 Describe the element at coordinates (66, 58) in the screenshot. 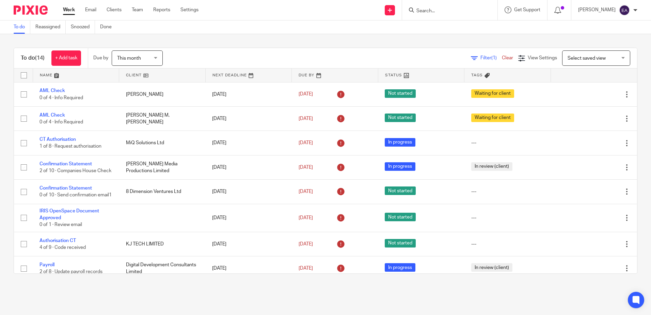

I see `a: + Add task` at that location.